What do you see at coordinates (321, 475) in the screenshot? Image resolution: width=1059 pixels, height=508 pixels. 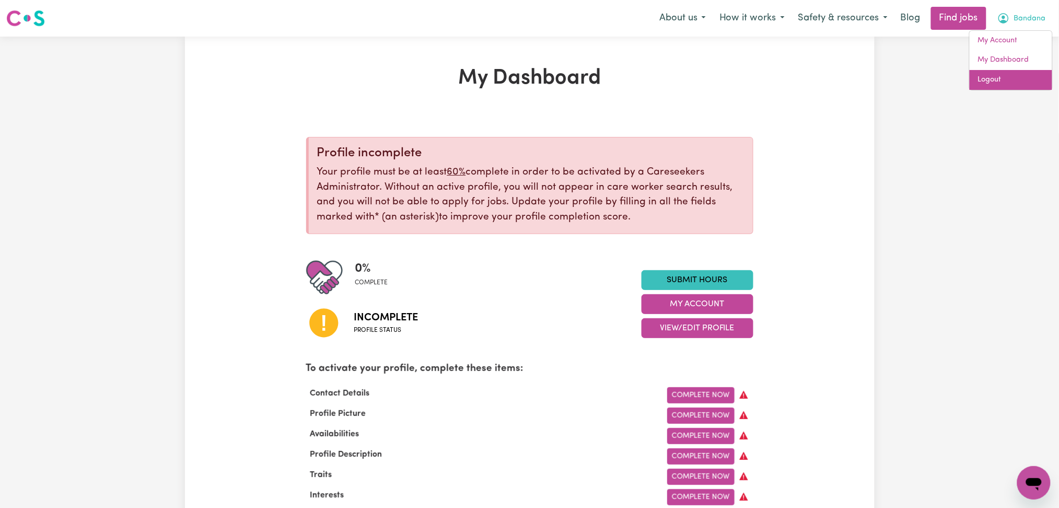 I see `span: Traits` at bounding box center [321, 475].